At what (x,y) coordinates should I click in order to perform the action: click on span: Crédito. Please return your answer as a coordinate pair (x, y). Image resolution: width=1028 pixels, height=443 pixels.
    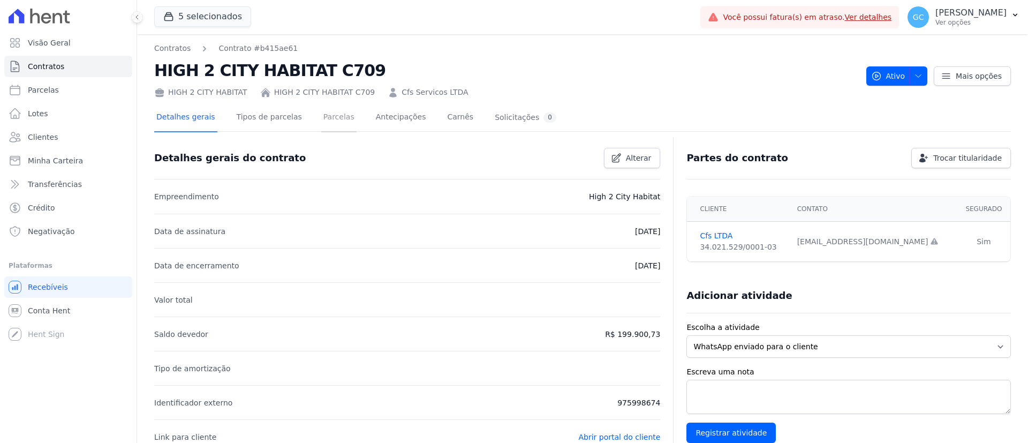
    Looking at the image, I should click on (41, 208).